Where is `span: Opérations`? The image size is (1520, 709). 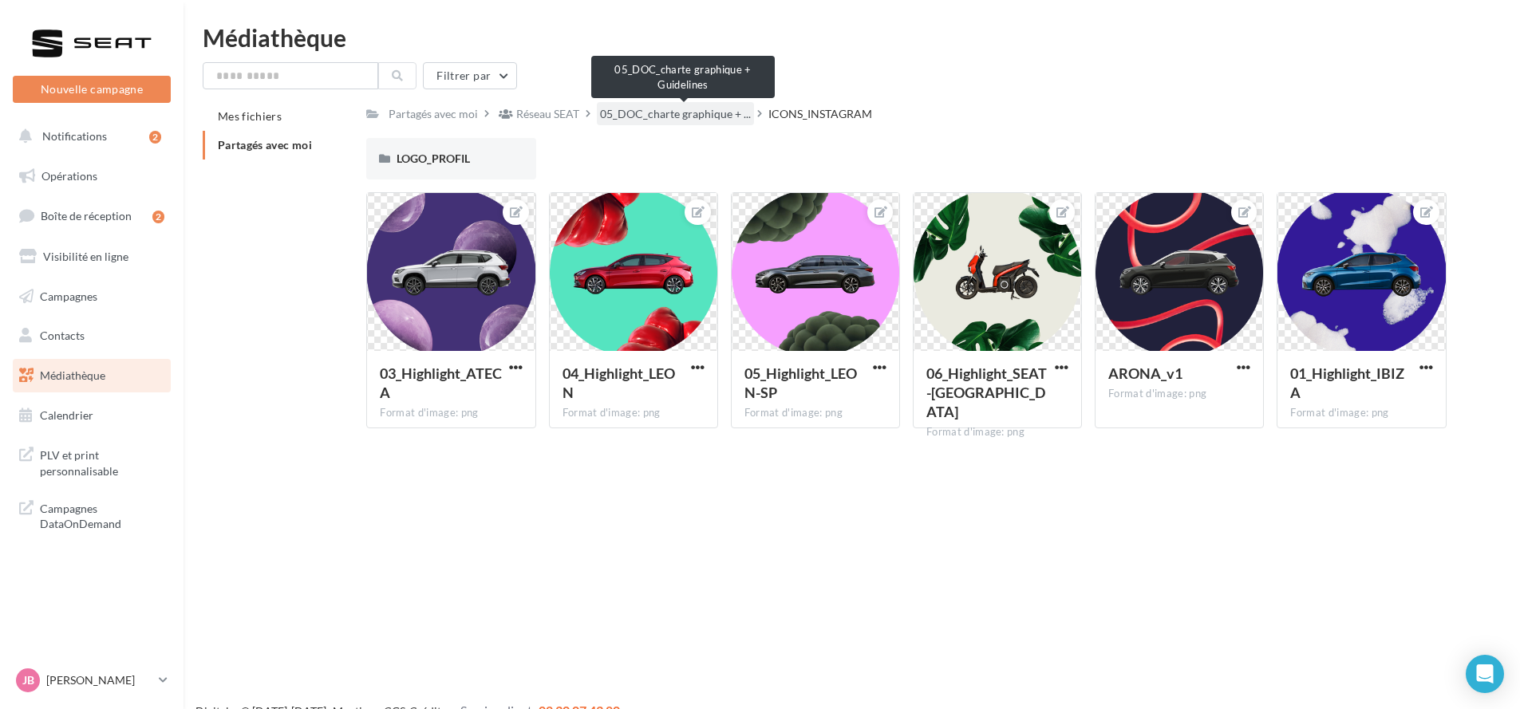
span: Opérations is located at coordinates (69, 176).